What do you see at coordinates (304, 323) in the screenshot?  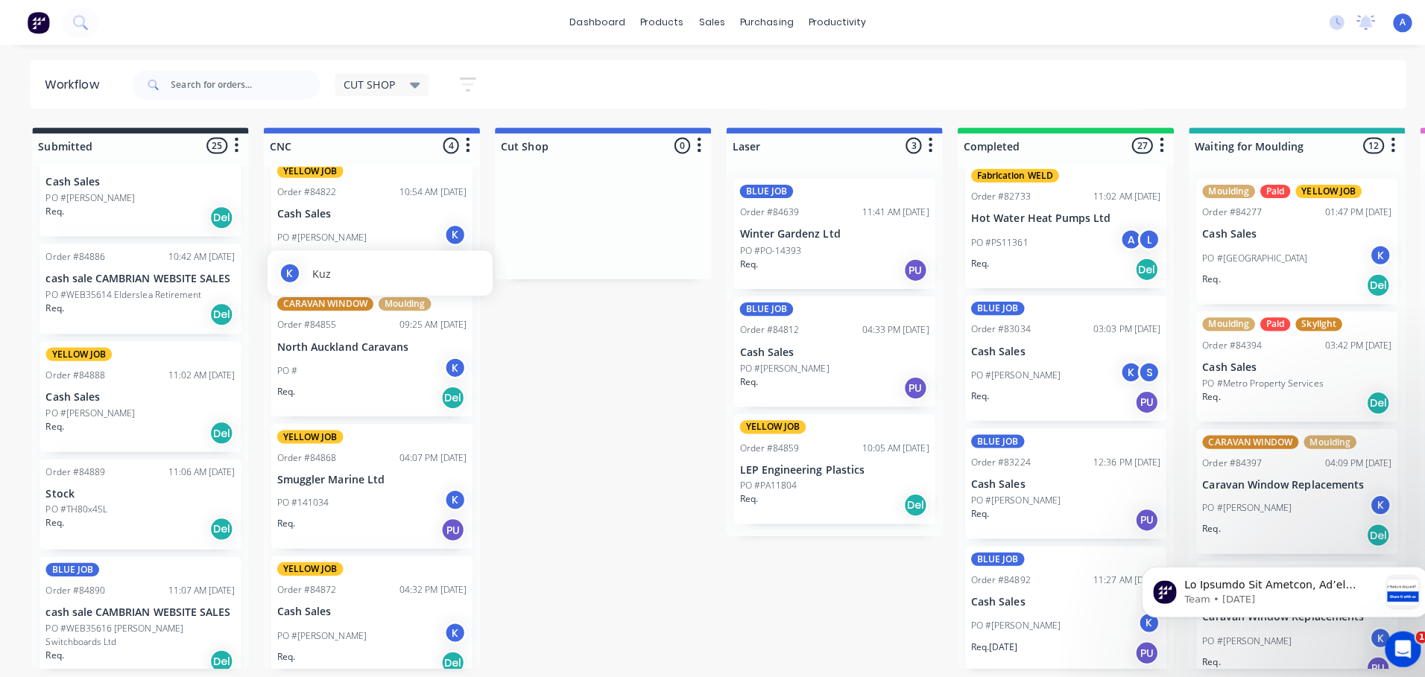 I see `div: Order #84855` at bounding box center [304, 323].